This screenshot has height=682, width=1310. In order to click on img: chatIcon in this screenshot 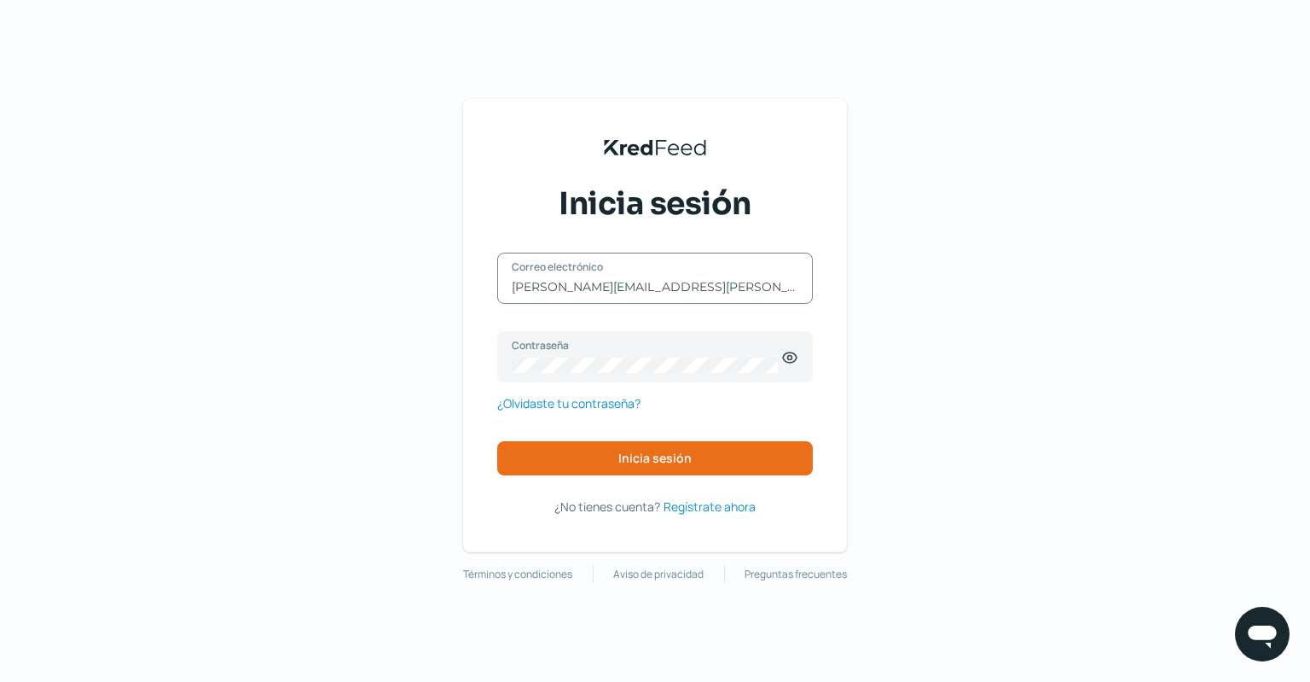, I will do `click(1263, 634)`.